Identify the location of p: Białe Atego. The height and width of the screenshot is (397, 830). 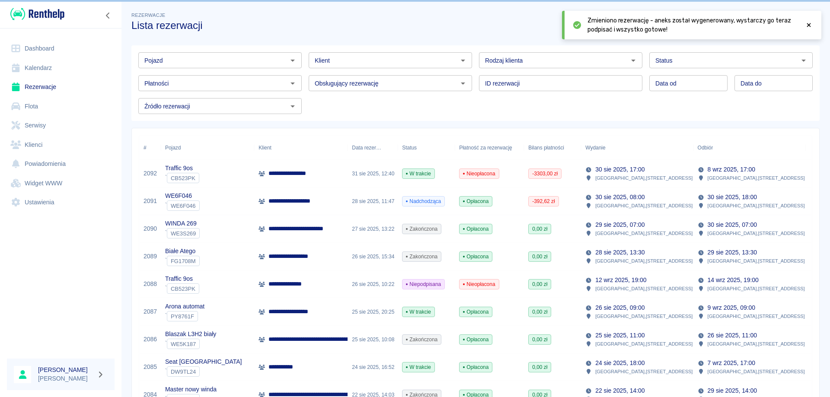
(182, 251).